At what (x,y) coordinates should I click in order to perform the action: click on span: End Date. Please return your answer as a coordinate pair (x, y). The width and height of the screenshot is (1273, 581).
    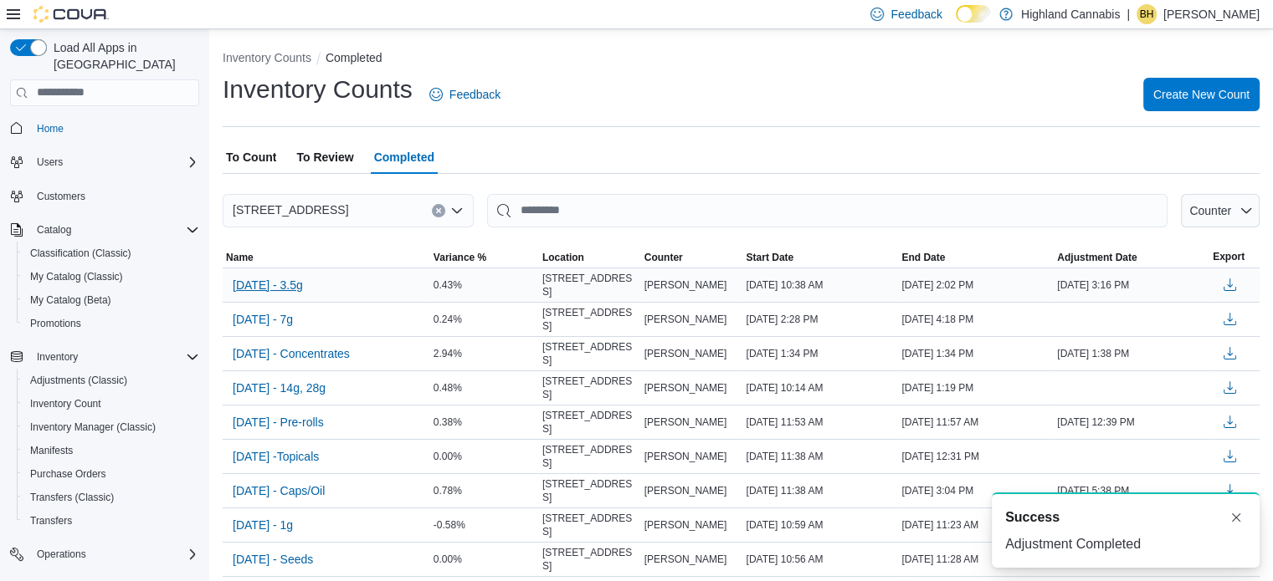
    Looking at the image, I should click on (923, 258).